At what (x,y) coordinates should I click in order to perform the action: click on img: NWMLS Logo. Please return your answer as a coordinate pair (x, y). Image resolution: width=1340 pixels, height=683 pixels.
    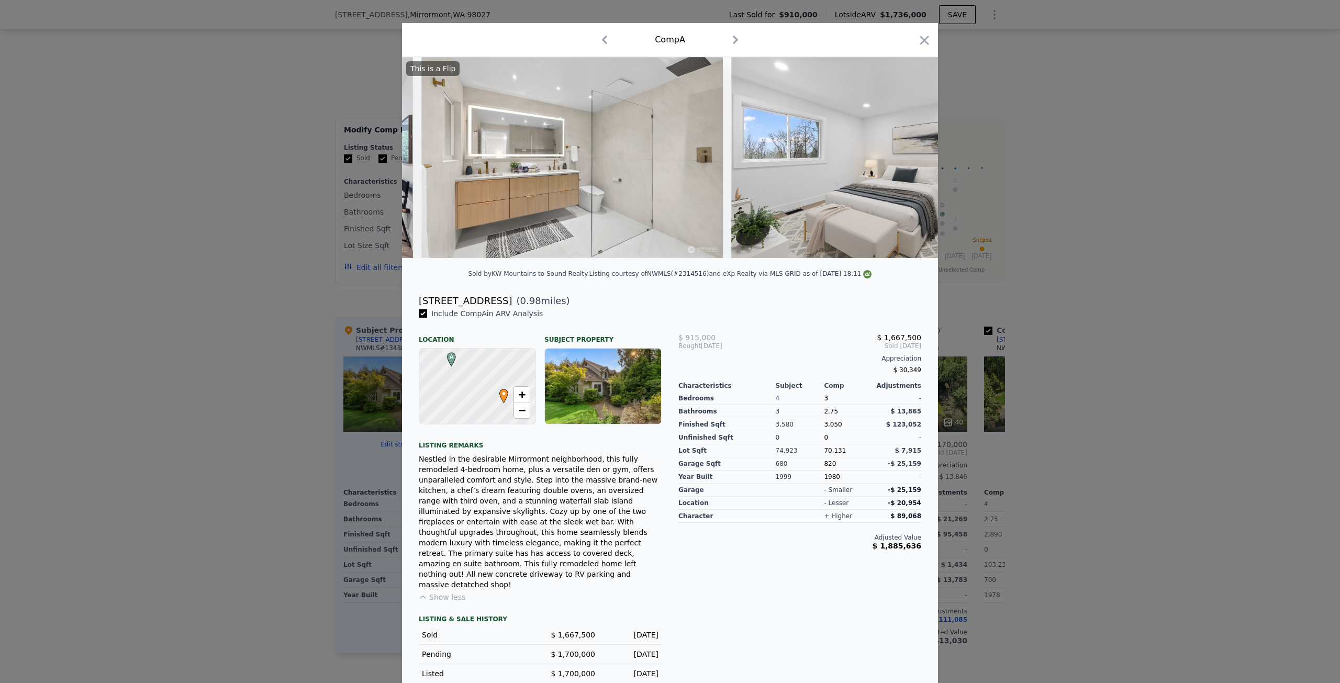
    Looking at the image, I should click on (868, 274).